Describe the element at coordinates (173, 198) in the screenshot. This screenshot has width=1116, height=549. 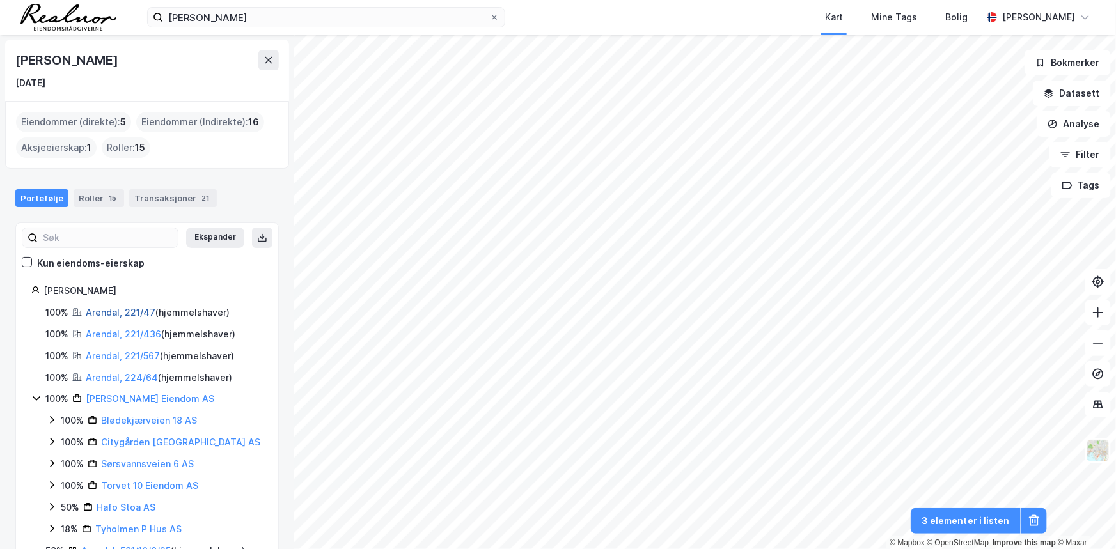
I see `div: Transaksjoner` at that location.